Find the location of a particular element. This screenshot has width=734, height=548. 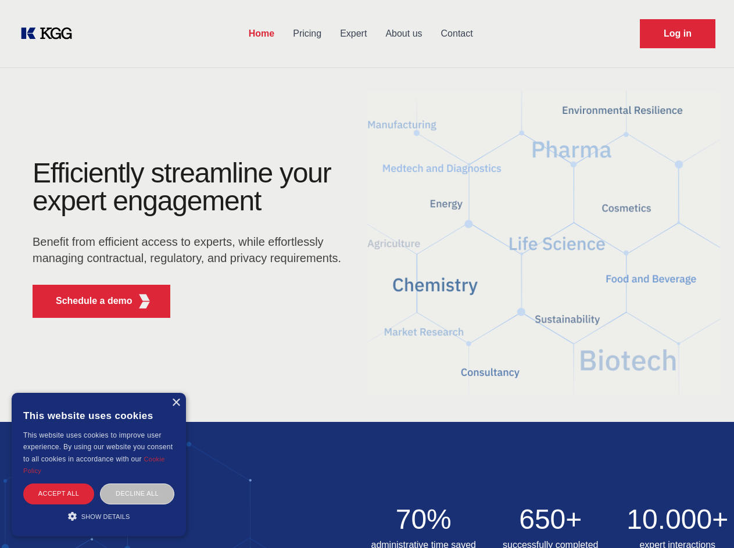

a: Pricing is located at coordinates (307, 34).